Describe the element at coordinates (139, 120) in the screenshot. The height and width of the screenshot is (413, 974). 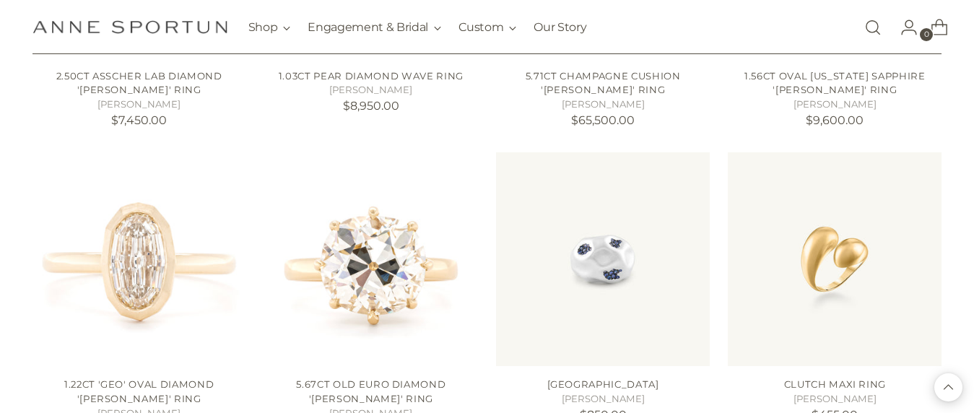
I see `span: $7,450.00` at that location.